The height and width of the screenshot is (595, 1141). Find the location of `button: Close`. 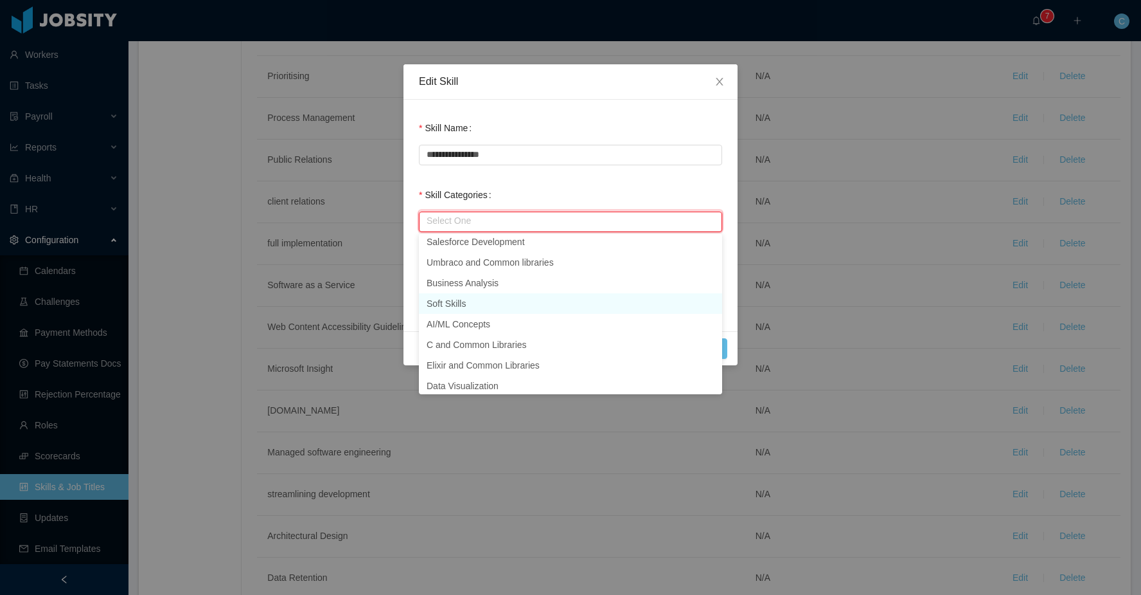

button: Close is located at coordinates (720, 82).